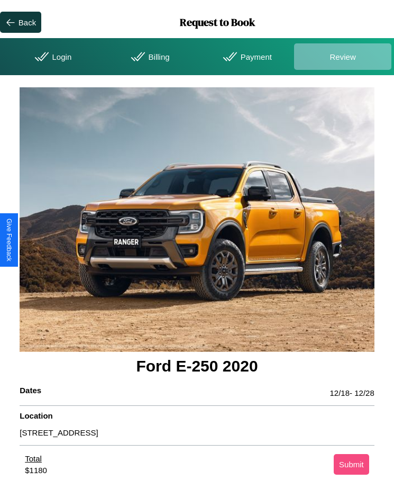  What do you see at coordinates (36, 470) in the screenshot?
I see `div: $ 1180` at bounding box center [36, 470].